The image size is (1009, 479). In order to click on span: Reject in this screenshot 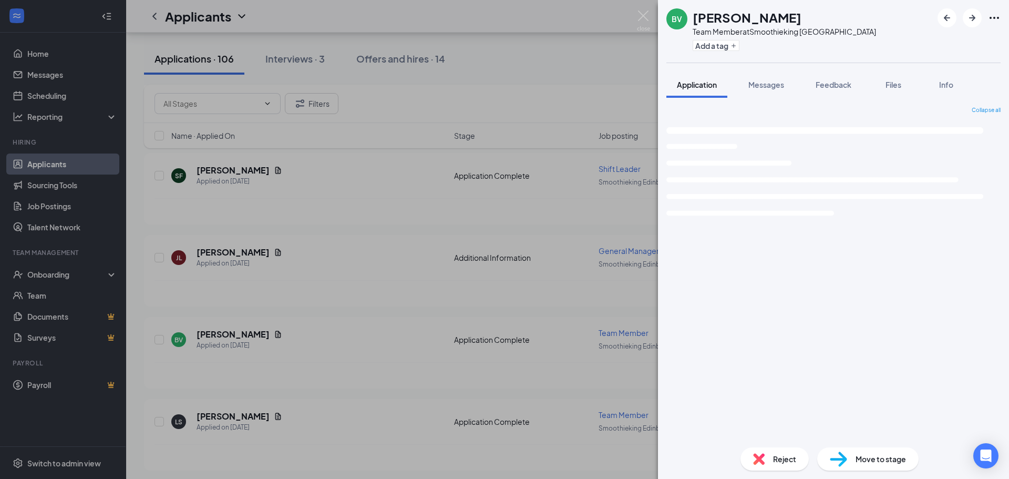, I will do `click(785, 459)`.